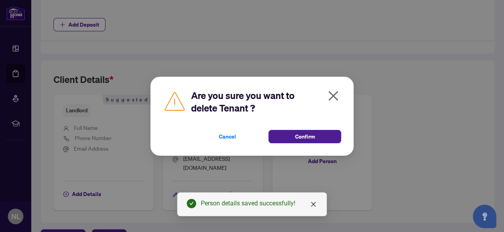 This screenshot has height=232, width=504. Describe the element at coordinates (305, 136) in the screenshot. I see `span: Confirm` at that location.